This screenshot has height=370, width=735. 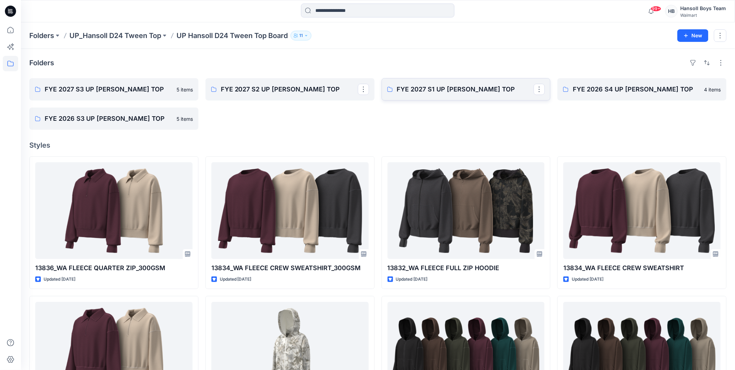 I want to click on p: UP_Hansoll D24 Tween Top, so click(x=115, y=36).